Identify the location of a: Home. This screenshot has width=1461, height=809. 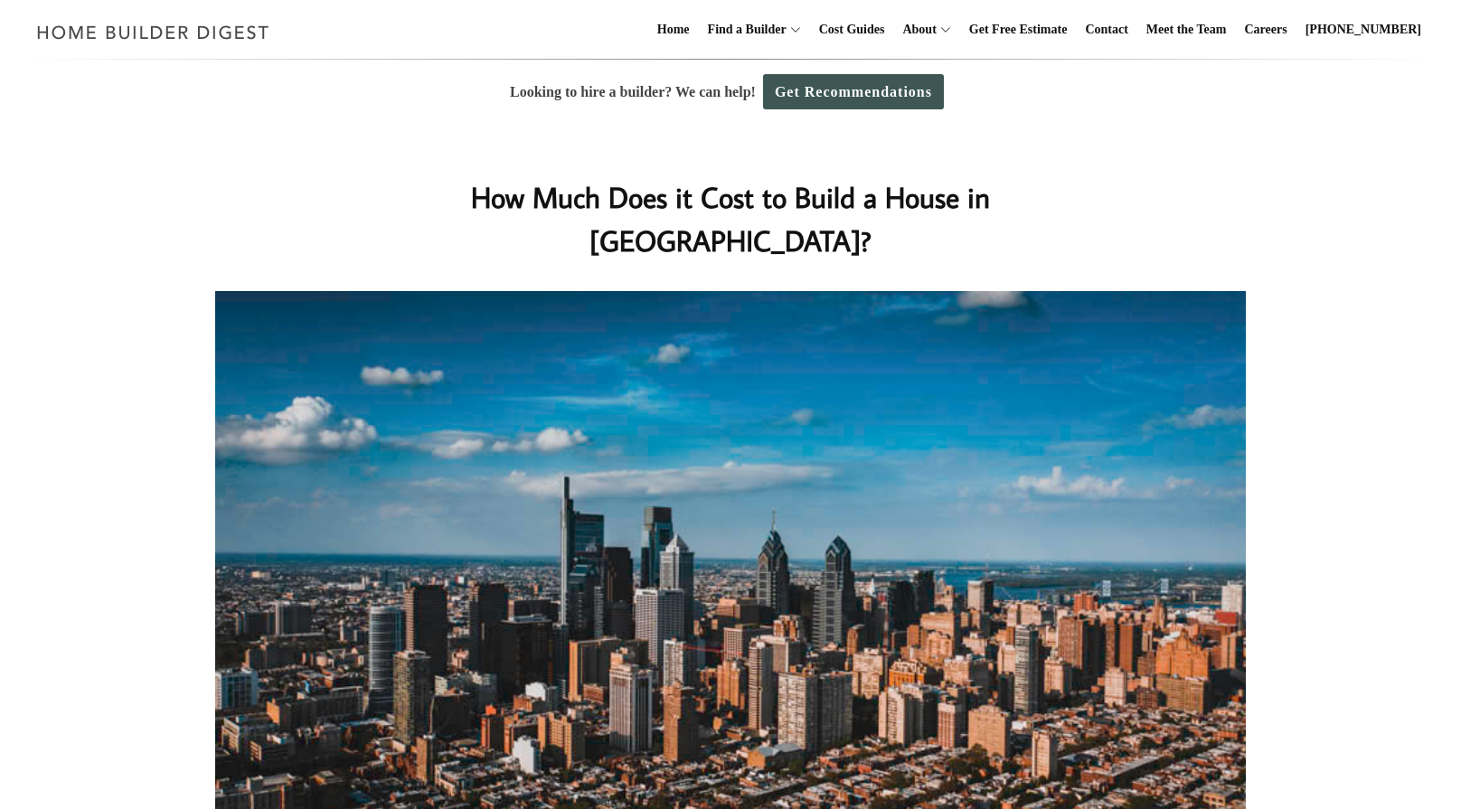
(674, 30).